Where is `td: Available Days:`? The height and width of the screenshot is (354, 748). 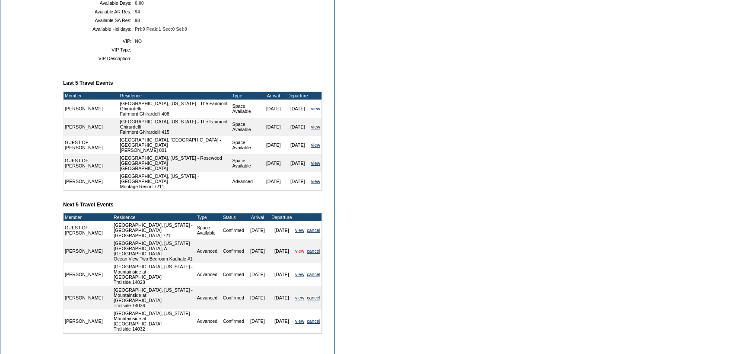
td: Available Days: is located at coordinates (99, 3).